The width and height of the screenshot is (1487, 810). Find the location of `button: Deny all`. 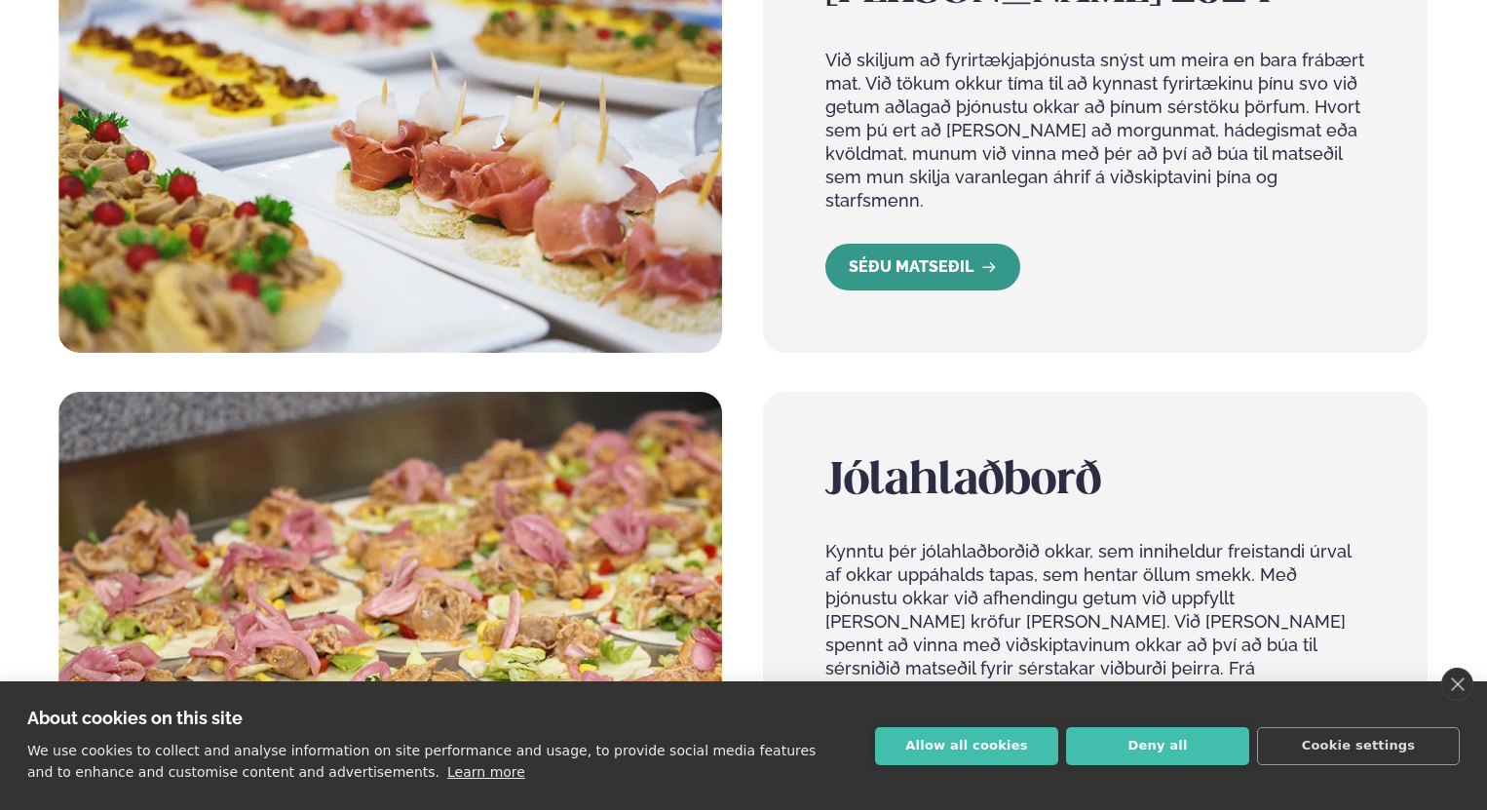

button: Deny all is located at coordinates (1158, 746).